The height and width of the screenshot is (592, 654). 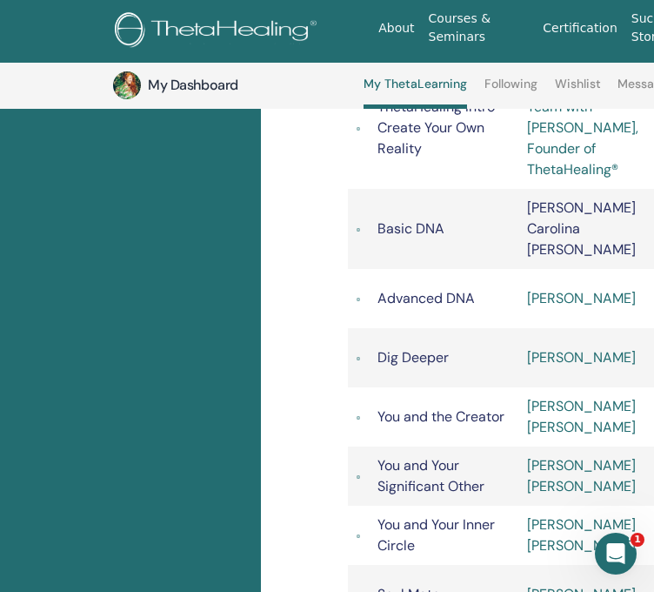 What do you see at coordinates (479, 28) in the screenshot?
I see `a: Courses & Seminars` at bounding box center [479, 28].